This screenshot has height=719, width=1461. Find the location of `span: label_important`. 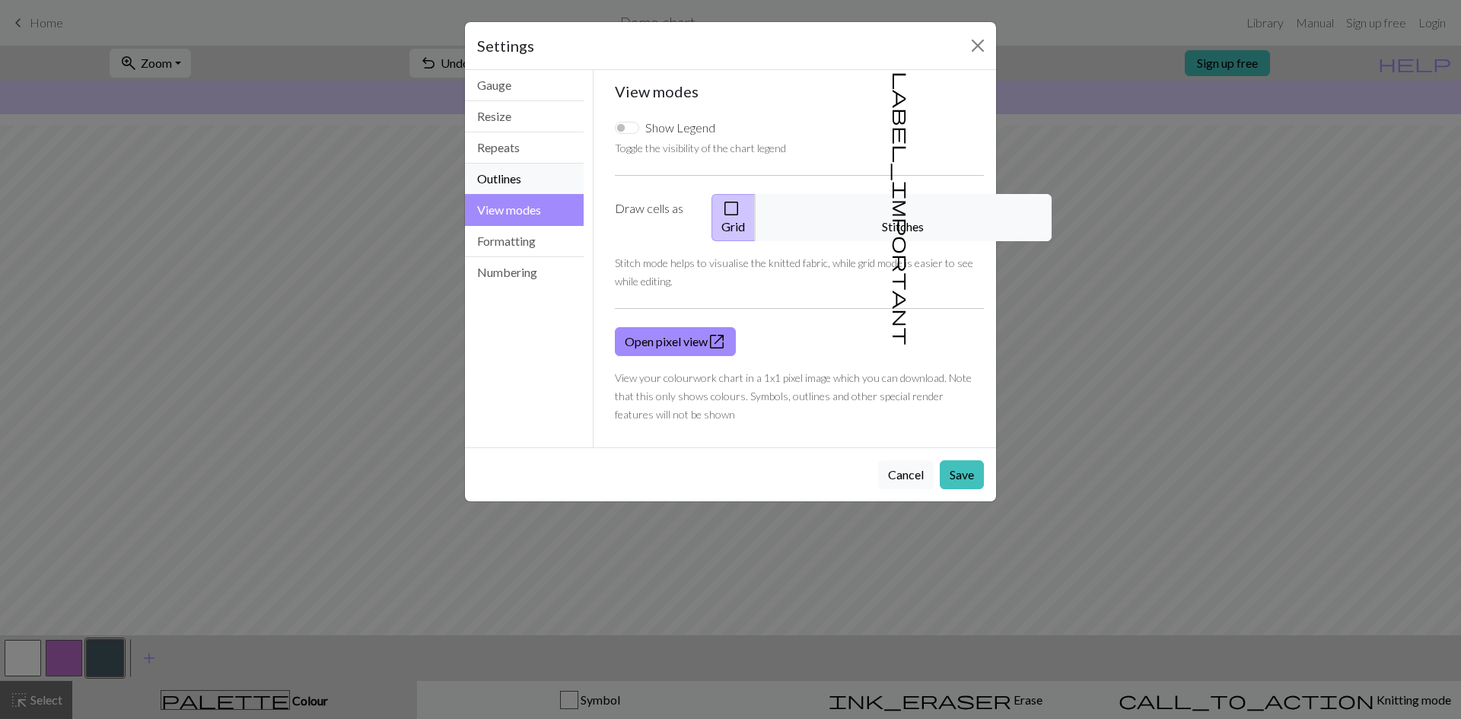

span: label_important is located at coordinates (902, 209).